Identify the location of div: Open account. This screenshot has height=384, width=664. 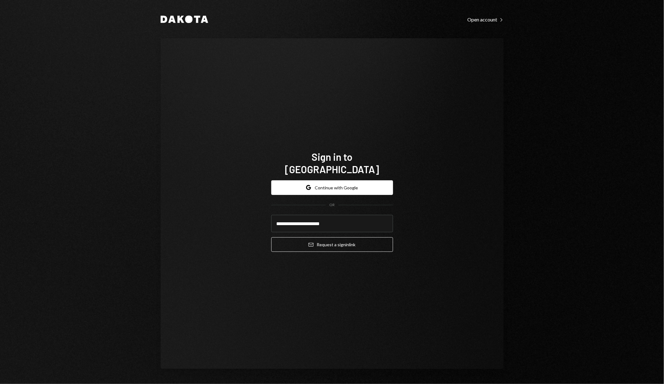
(485, 20).